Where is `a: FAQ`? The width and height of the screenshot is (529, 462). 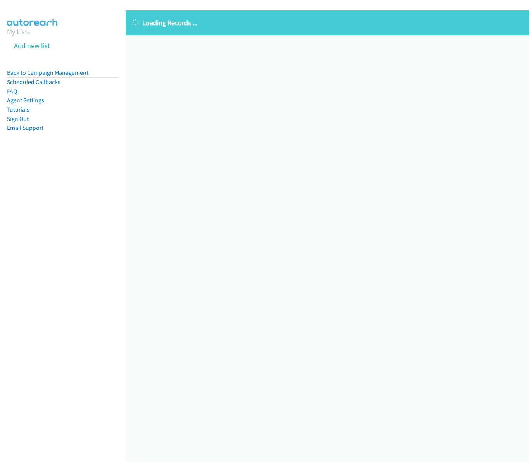
a: FAQ is located at coordinates (12, 91).